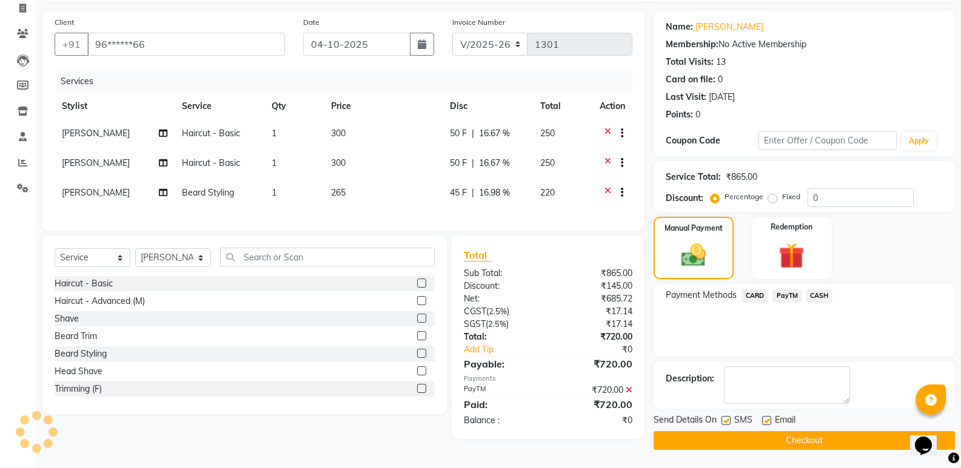  I want to click on div: PayTM, so click(501, 390).